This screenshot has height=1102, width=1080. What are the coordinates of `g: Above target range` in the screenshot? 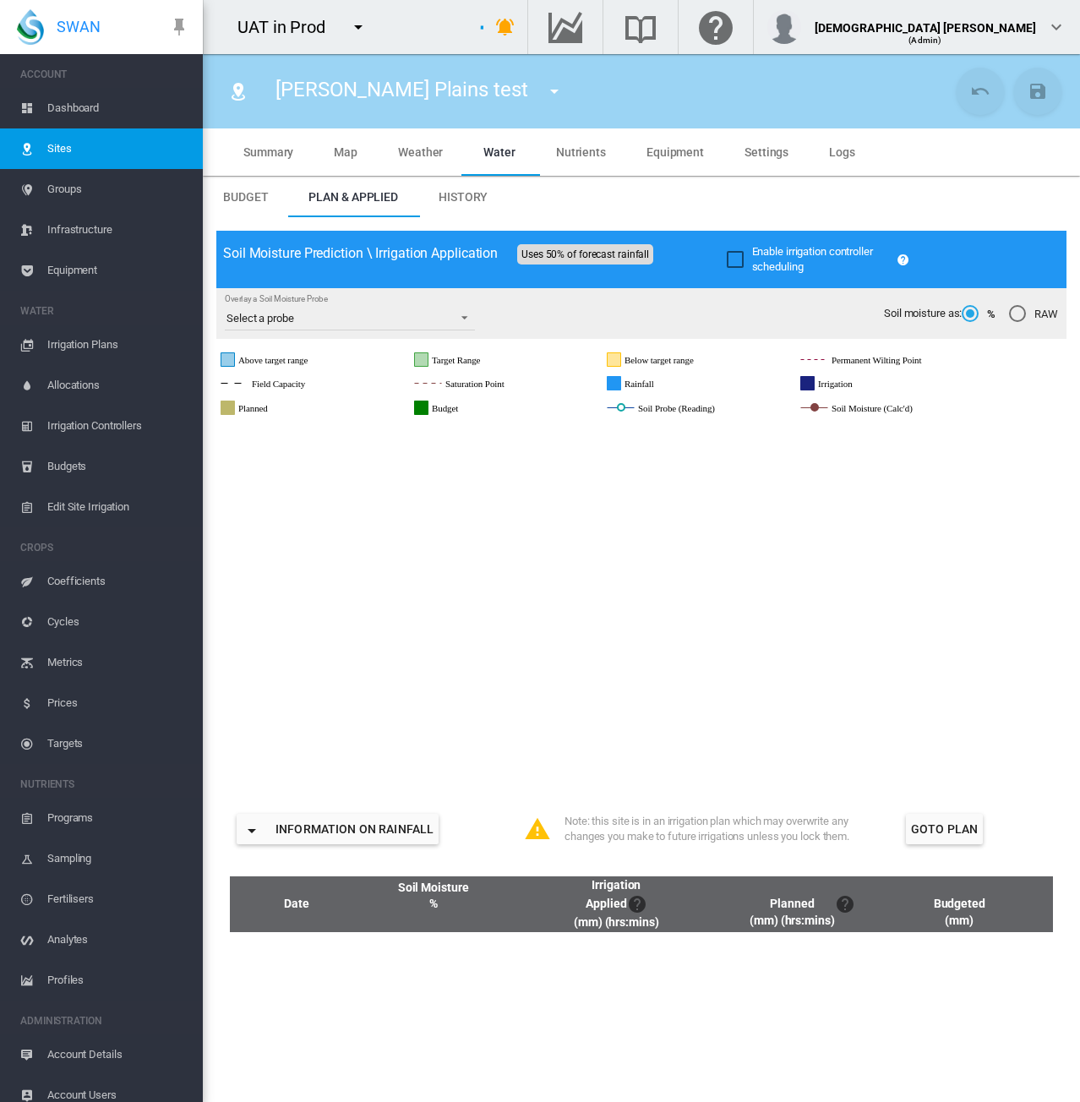 It's located at (298, 360).